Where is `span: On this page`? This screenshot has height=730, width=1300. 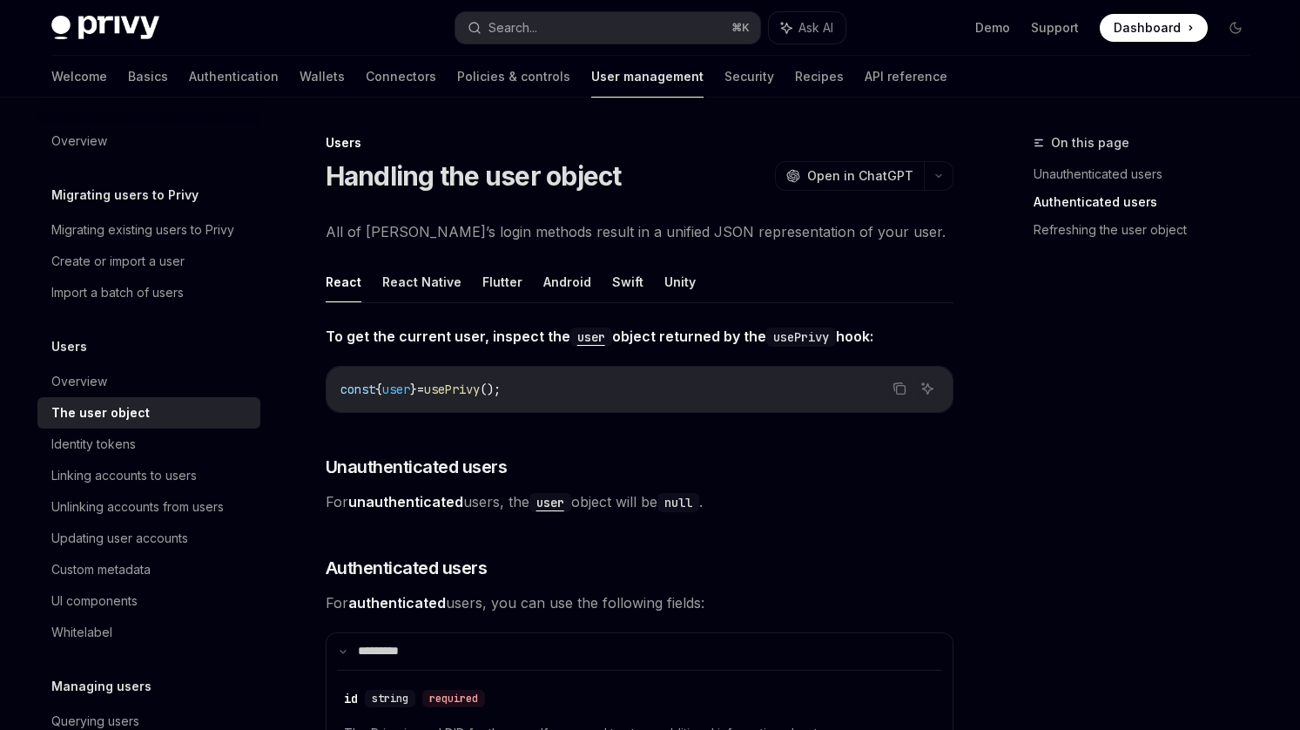
span: On this page is located at coordinates (1091, 143).